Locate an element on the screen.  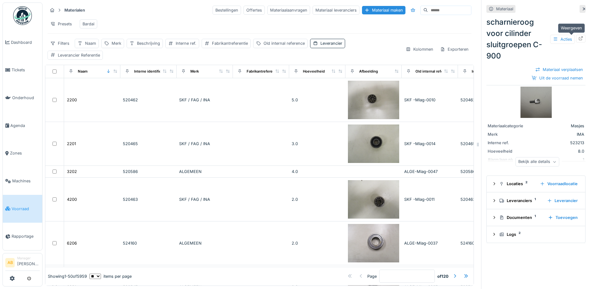
a: Agenda is located at coordinates (22, 125).